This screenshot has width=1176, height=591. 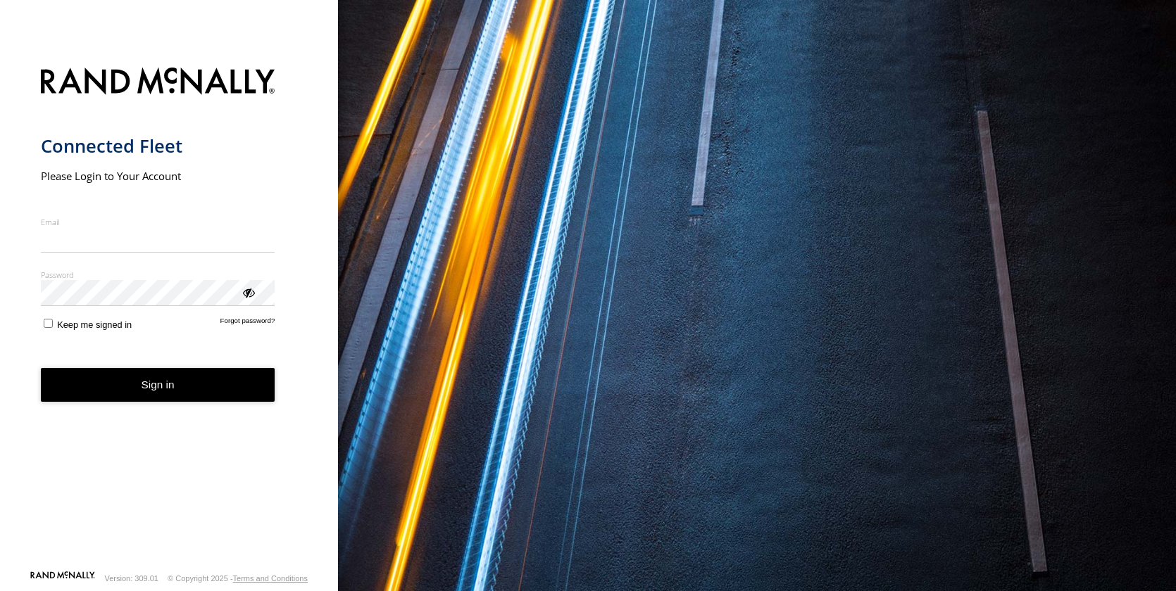 I want to click on div: © Copyright 2025 -, so click(x=237, y=579).